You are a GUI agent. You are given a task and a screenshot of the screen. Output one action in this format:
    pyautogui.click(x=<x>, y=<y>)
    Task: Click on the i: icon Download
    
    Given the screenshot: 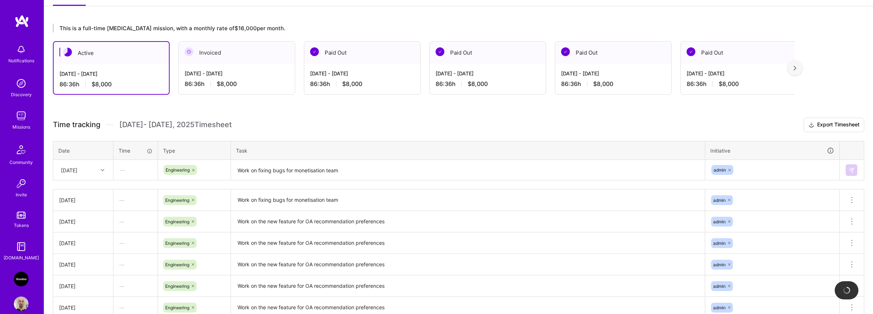 What is the action you would take?
    pyautogui.click(x=811, y=125)
    